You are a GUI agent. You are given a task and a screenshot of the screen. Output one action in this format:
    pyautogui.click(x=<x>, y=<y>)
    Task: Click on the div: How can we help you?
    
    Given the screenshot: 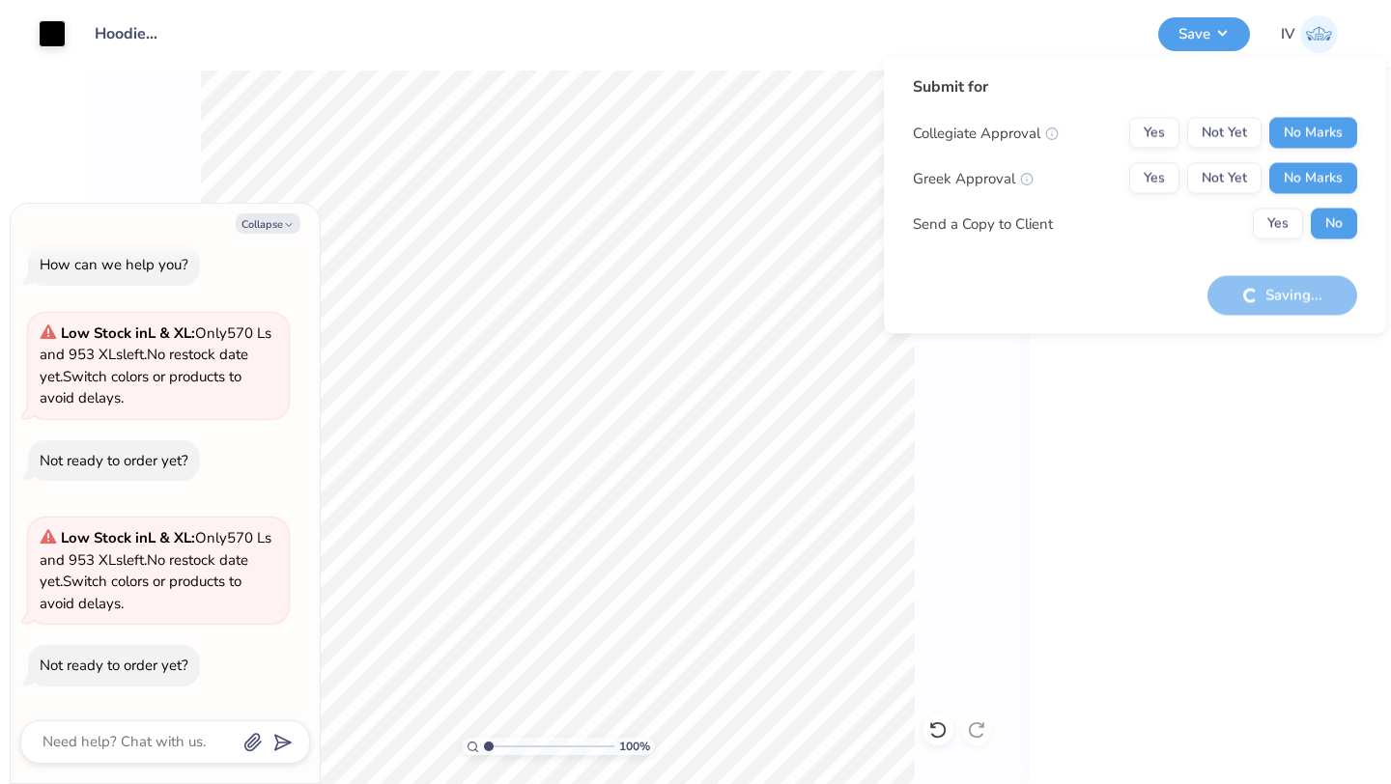 What is the action you would take?
    pyautogui.click(x=114, y=265)
    